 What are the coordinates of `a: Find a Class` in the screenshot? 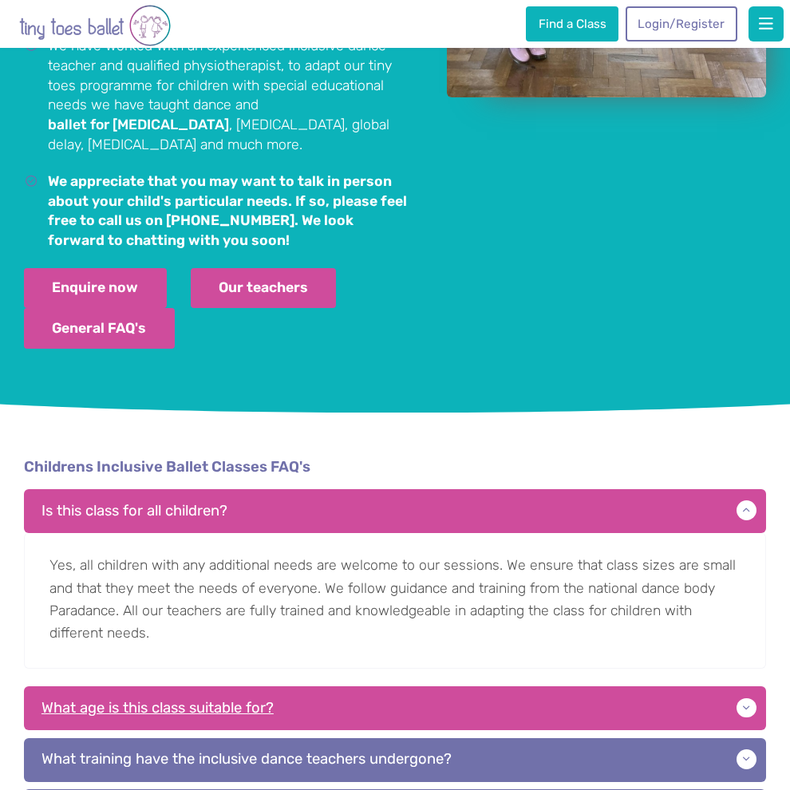 It's located at (572, 24).